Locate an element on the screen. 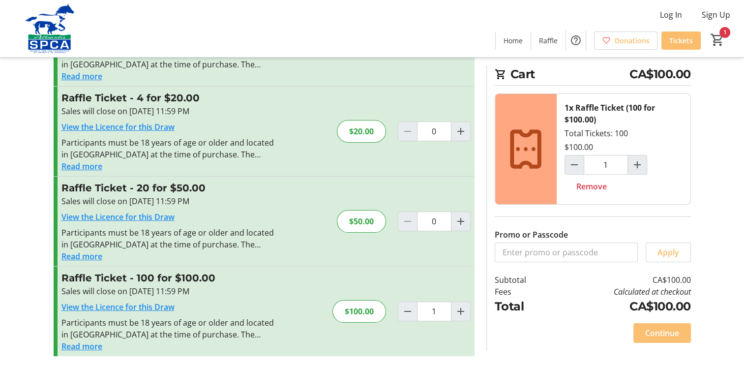  label: Promo or Passcode is located at coordinates (531, 235).